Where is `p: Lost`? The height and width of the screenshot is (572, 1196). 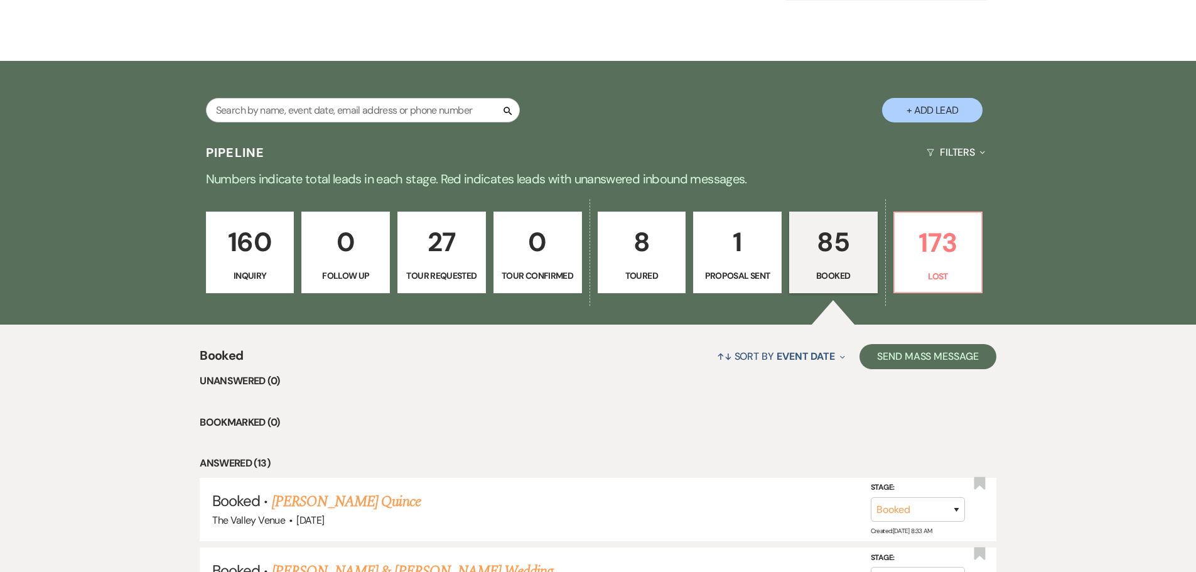
p: Lost is located at coordinates (938, 276).